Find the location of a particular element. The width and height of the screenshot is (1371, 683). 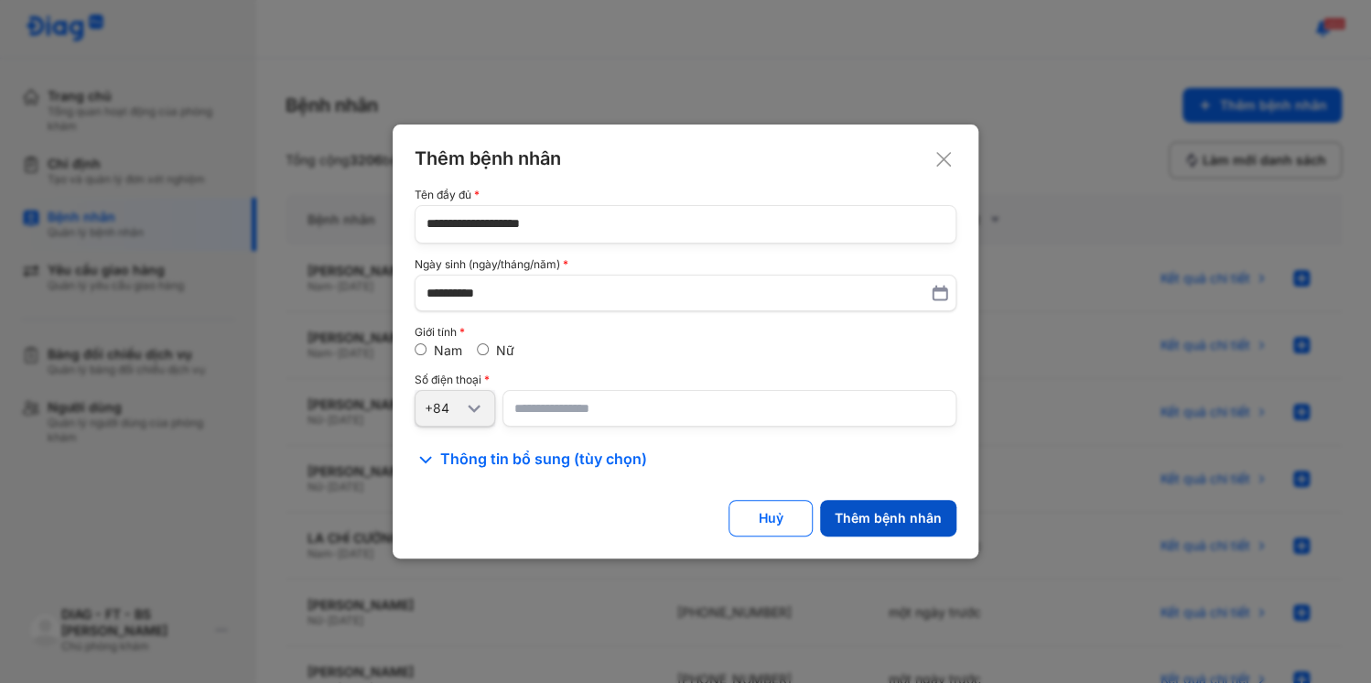

button: Huỷ is located at coordinates (771, 518).